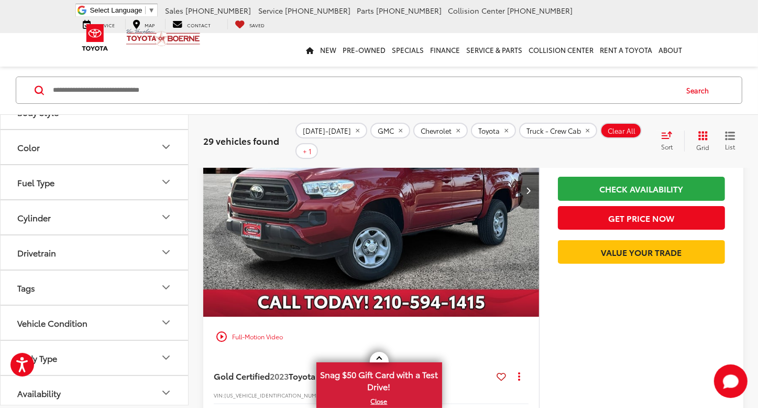 The width and height of the screenshot is (758, 408). I want to click on span: Clear All, so click(621, 131).